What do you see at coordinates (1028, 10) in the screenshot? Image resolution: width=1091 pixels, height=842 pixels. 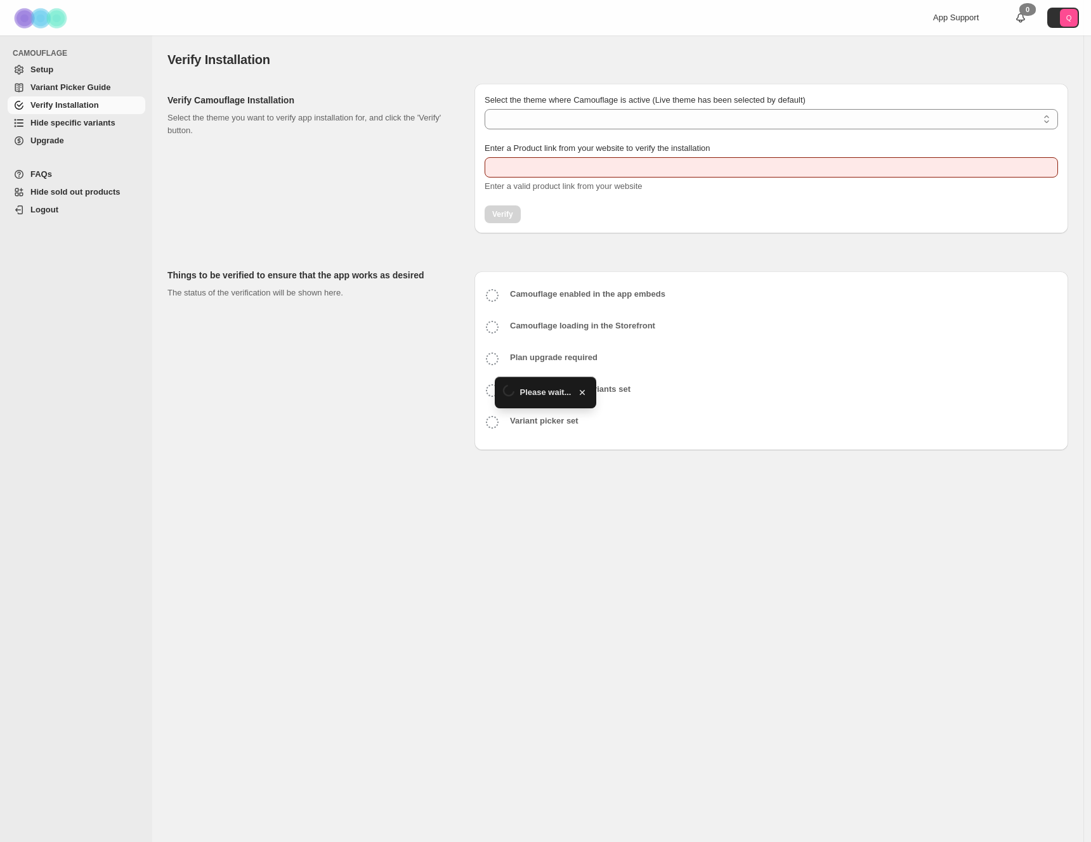 I see `div: 0` at bounding box center [1028, 10].